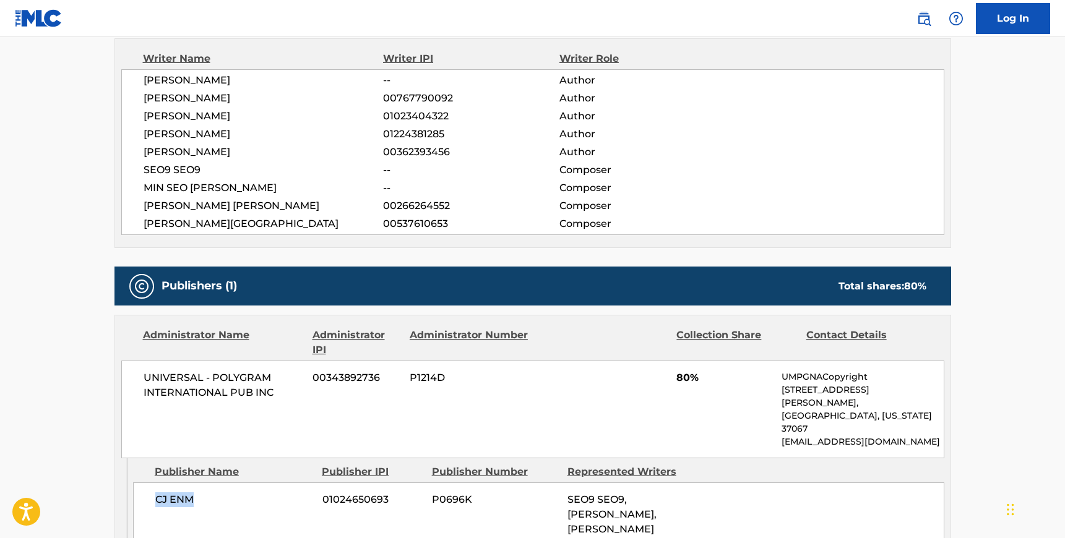 This screenshot has width=1065, height=538. What do you see at coordinates (471, 224) in the screenshot?
I see `span: 00537610653` at bounding box center [471, 224].